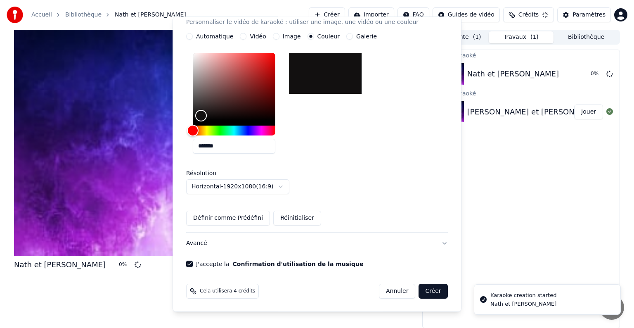 The image size is (634, 328). What do you see at coordinates (258, 36) in the screenshot?
I see `label: Vidéo` at bounding box center [258, 36].